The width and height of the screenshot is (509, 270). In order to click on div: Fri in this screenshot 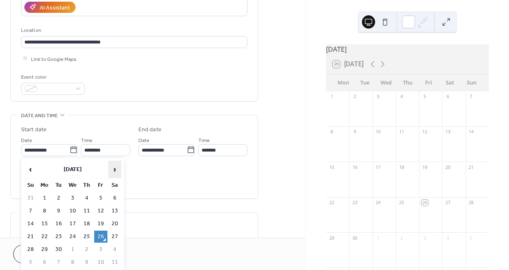, I will do `click(429, 83)`.